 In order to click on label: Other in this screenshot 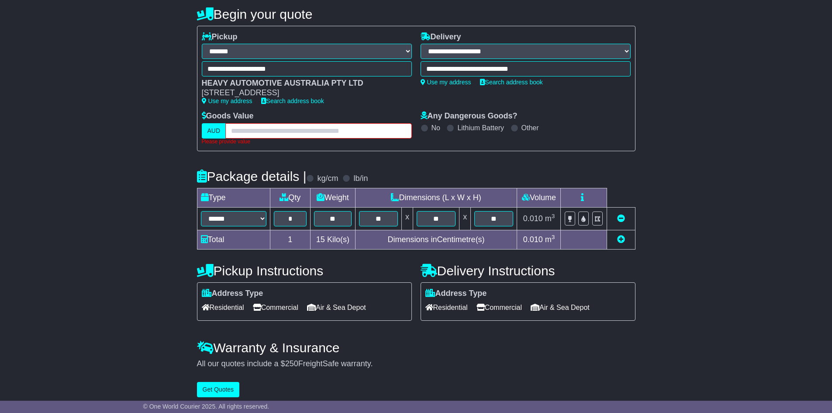, I will do `click(530, 128)`.